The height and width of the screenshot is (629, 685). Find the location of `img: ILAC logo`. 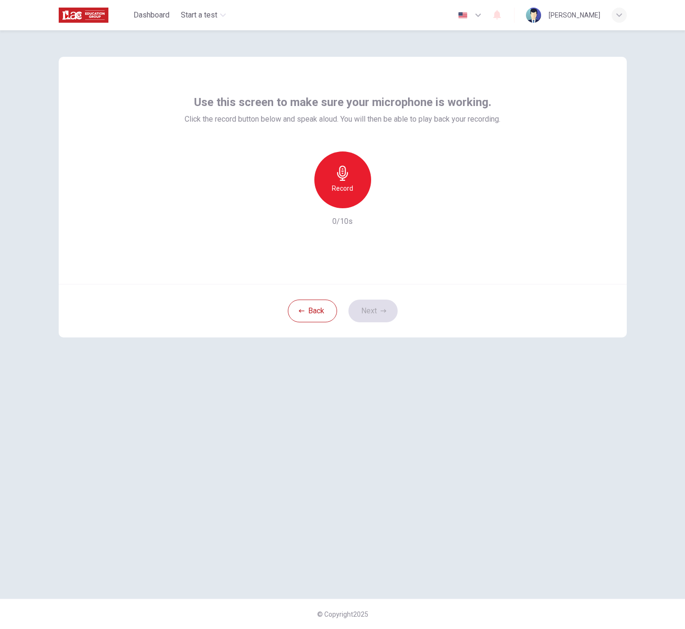

img: ILAC logo is located at coordinates (83, 15).